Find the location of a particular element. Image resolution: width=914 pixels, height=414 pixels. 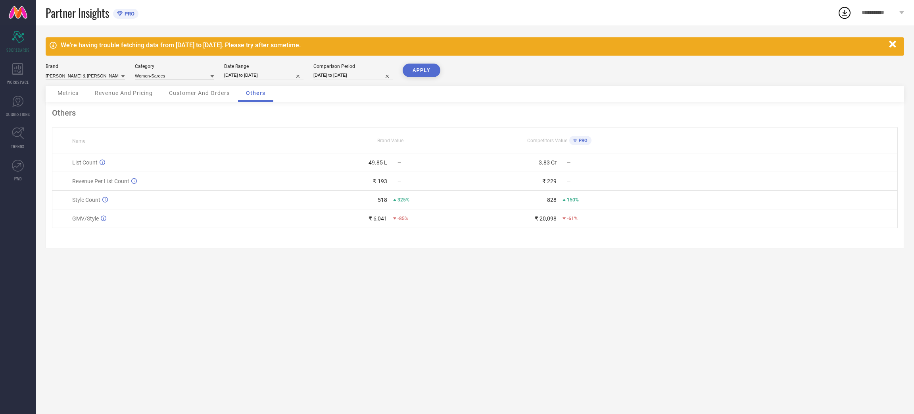

span: Customer And Orders is located at coordinates (199, 93).